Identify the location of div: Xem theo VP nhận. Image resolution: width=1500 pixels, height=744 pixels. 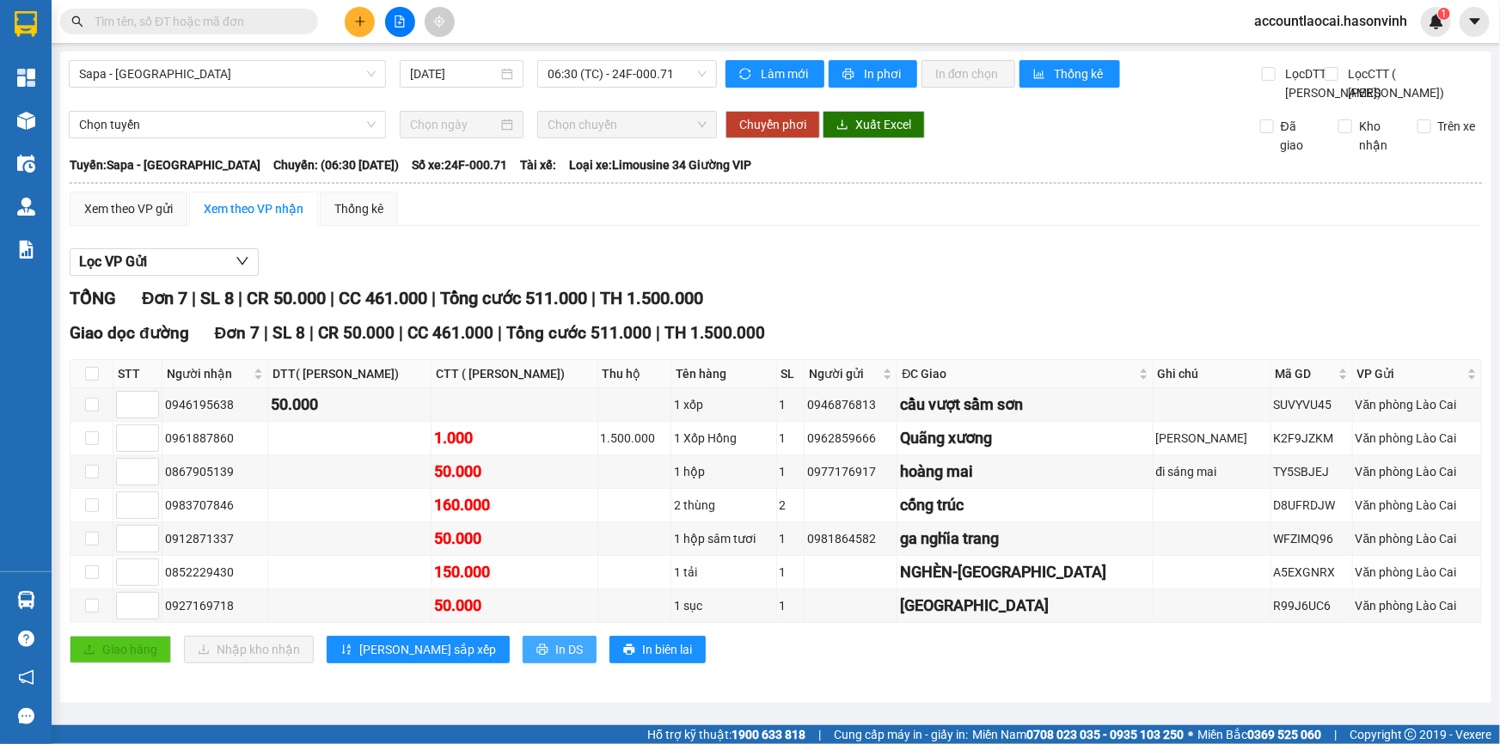
(254, 209).